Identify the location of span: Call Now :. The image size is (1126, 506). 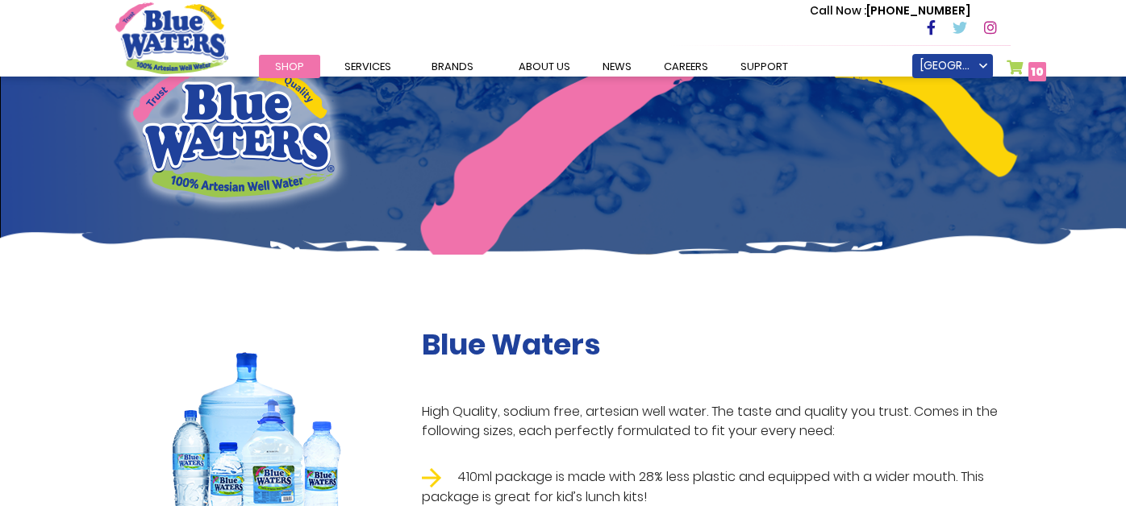
(838, 10).